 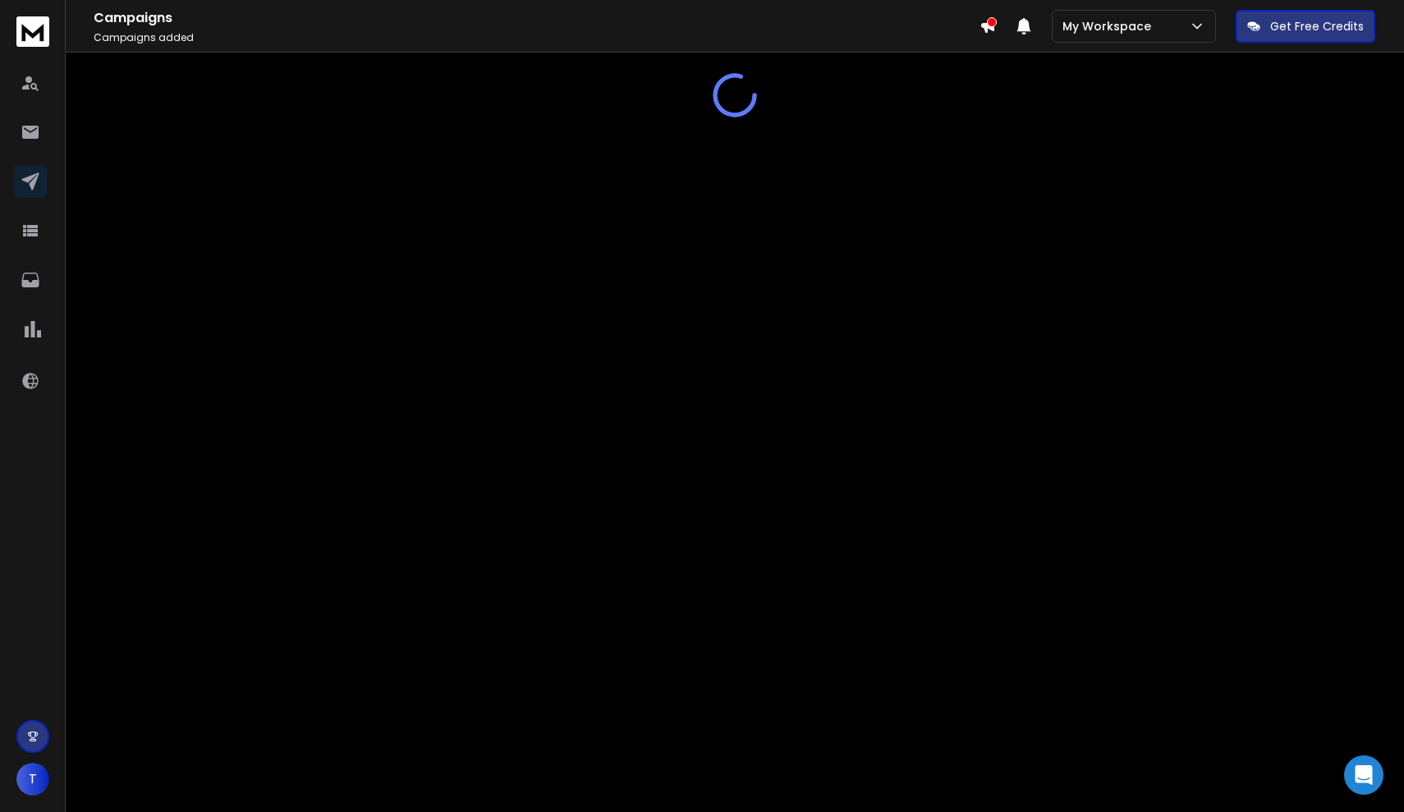 What do you see at coordinates (536, 18) in the screenshot?
I see `h1: Campaigns` at bounding box center [536, 18].